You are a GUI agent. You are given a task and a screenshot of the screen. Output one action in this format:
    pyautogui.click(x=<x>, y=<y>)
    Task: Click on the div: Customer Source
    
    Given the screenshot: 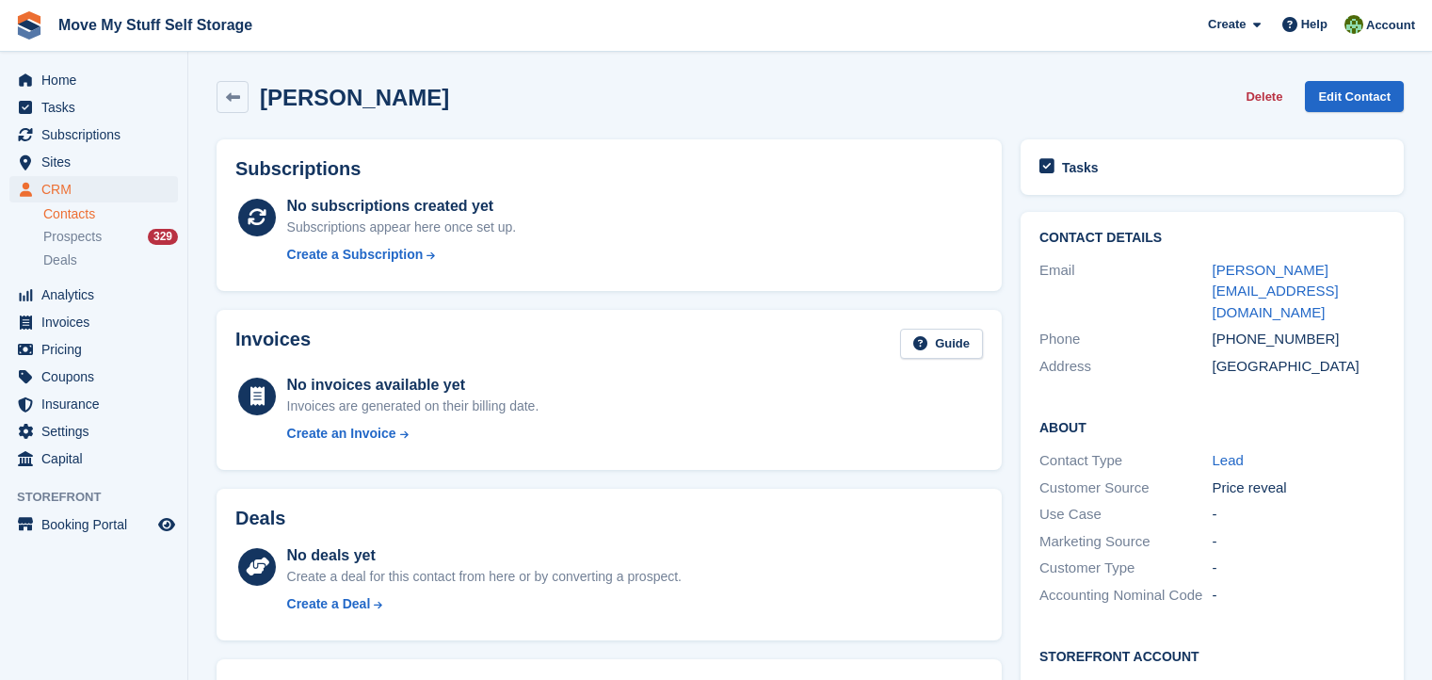 What is the action you would take?
    pyautogui.click(x=1126, y=488)
    